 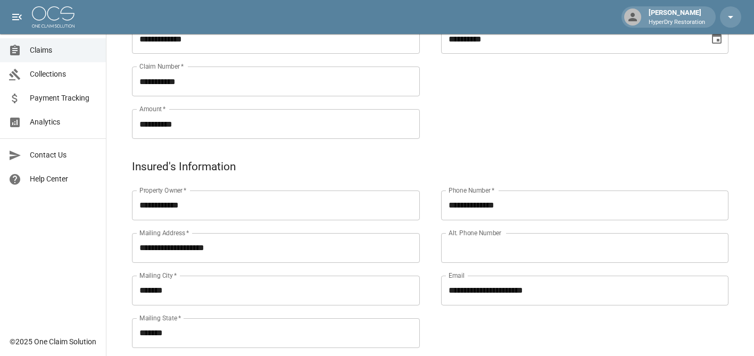 I want to click on p: HyperDry Restoration, so click(x=677, y=22).